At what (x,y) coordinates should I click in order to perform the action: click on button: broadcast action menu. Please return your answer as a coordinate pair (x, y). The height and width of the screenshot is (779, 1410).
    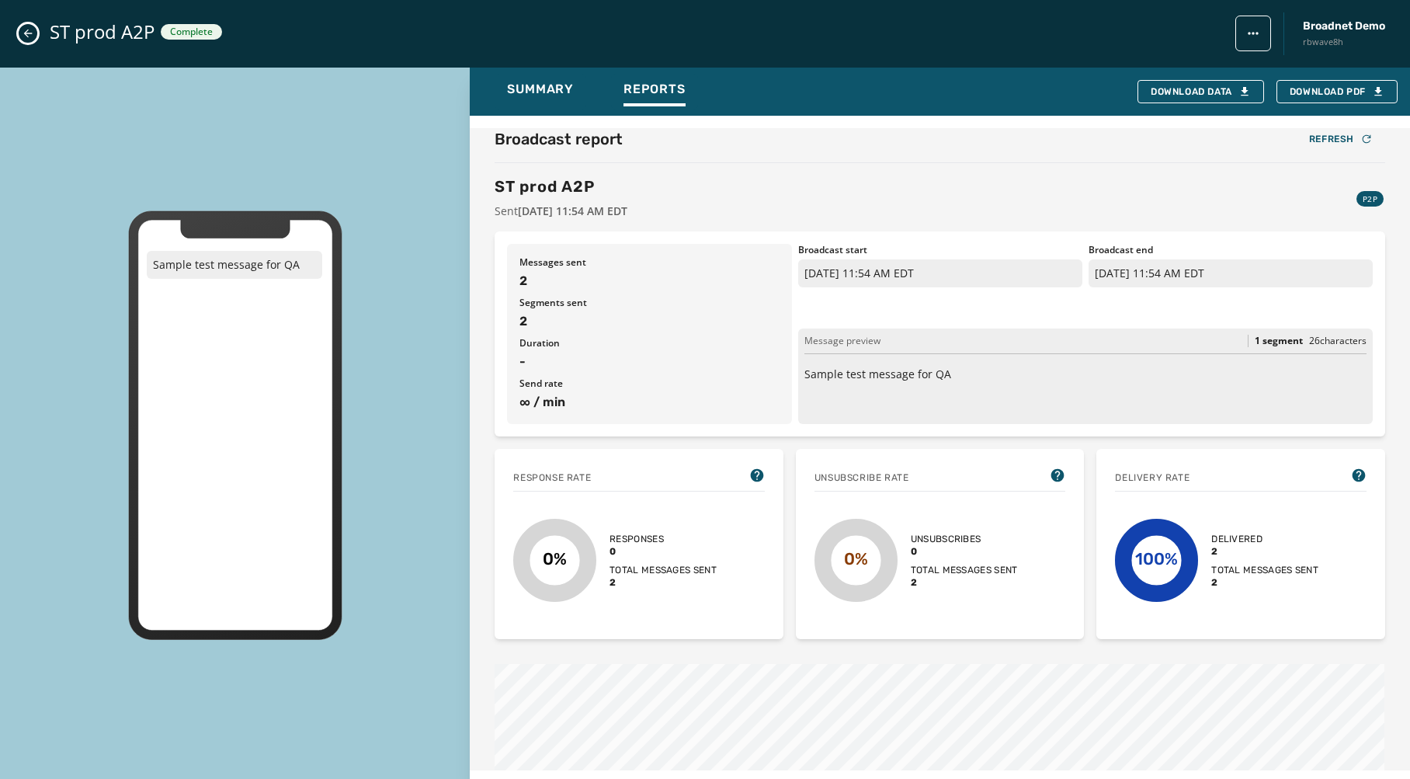
    Looking at the image, I should click on (1253, 33).